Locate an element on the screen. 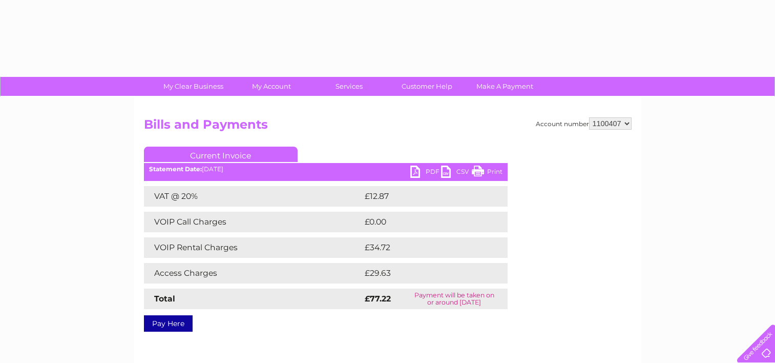 The image size is (775, 363). a: My Account is located at coordinates (271, 86).